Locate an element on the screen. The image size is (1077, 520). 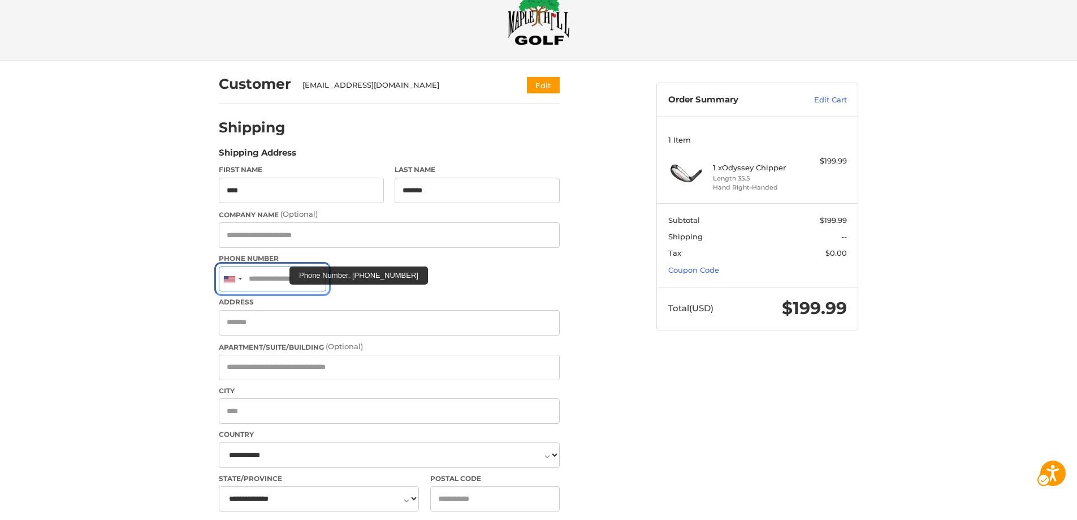
button: Edit is located at coordinates (543, 85).